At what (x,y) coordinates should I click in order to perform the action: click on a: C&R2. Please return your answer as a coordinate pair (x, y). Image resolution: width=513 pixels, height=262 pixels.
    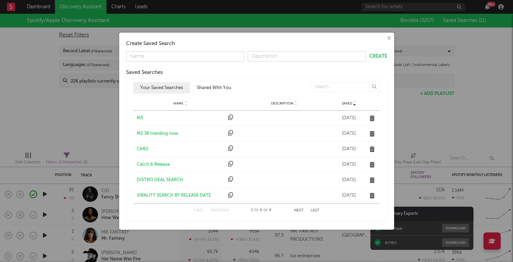
    Looking at the image, I should click on (181, 149).